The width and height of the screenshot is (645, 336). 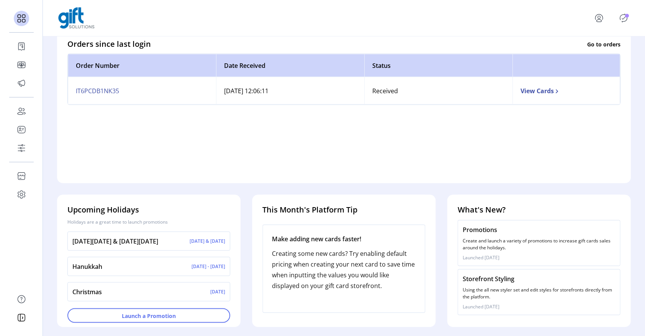 What do you see at coordinates (149, 315) in the screenshot?
I see `button: Launch a Promotion` at bounding box center [149, 315].